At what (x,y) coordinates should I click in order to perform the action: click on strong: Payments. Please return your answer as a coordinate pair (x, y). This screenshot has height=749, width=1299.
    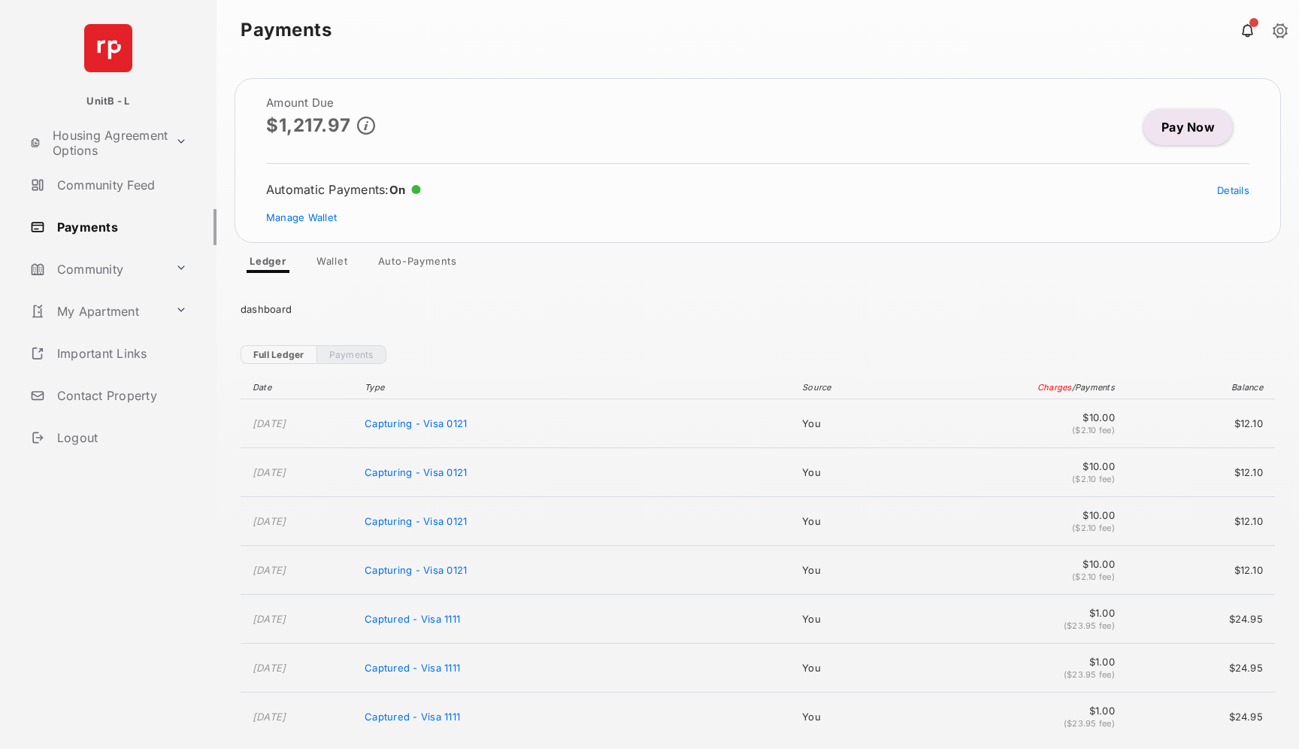
    Looking at the image, I should click on (286, 30).